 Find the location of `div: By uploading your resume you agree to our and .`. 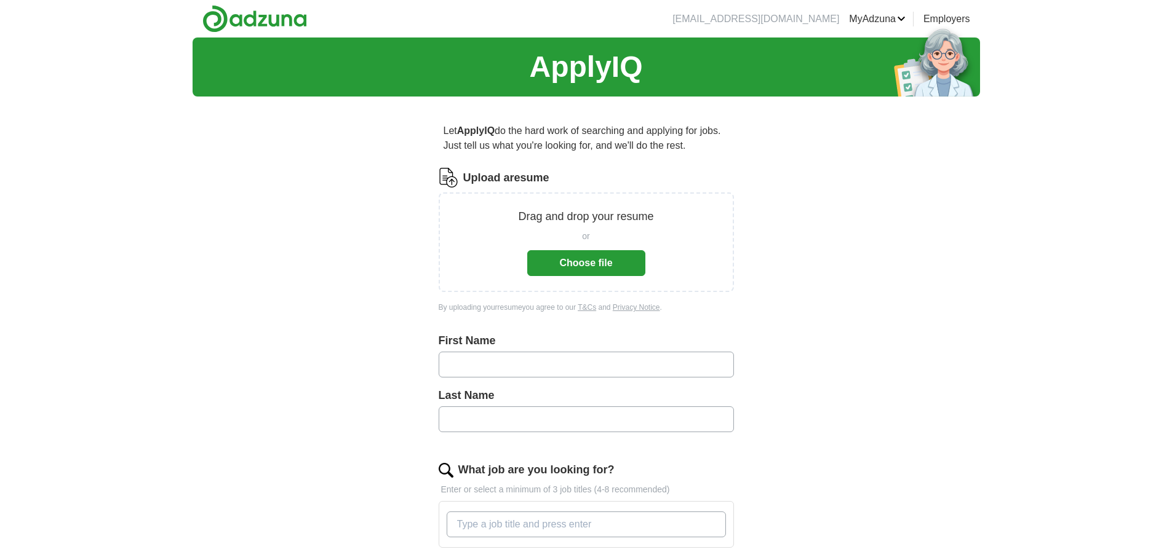

div: By uploading your resume you agree to our and . is located at coordinates (586, 307).